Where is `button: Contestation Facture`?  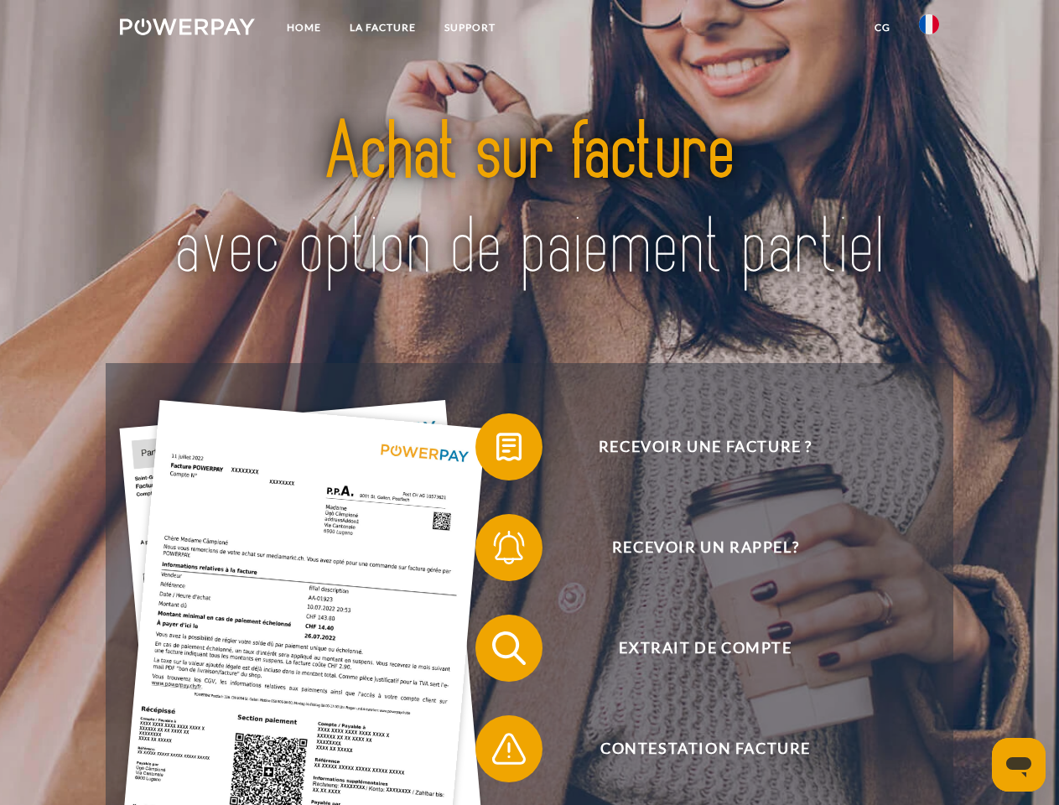
button: Contestation Facture is located at coordinates (693, 749).